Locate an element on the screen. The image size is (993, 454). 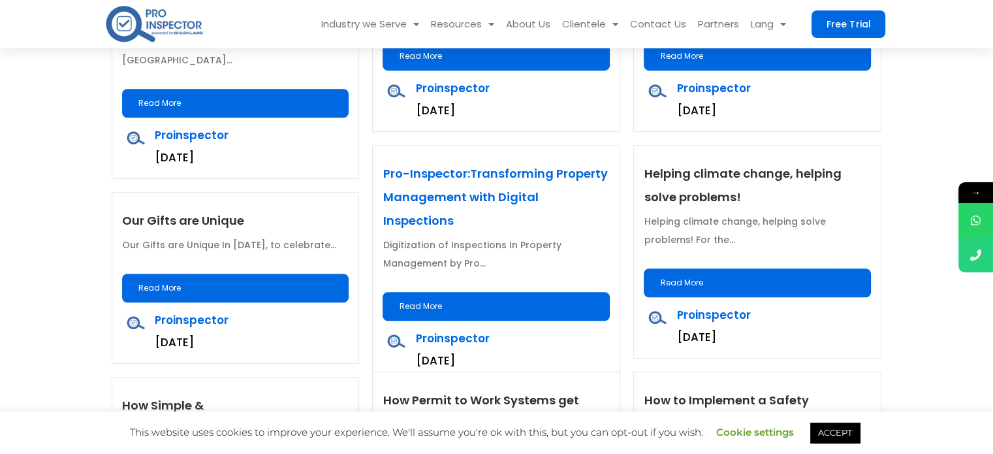
img: pro-inspector-logo is located at coordinates (154, 23).